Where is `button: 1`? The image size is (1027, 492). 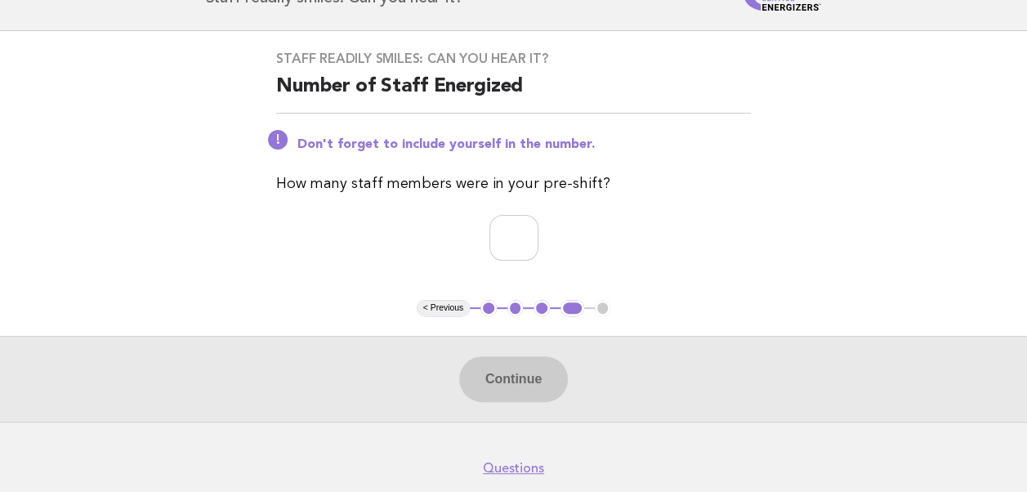
button: 1 is located at coordinates (489, 308).